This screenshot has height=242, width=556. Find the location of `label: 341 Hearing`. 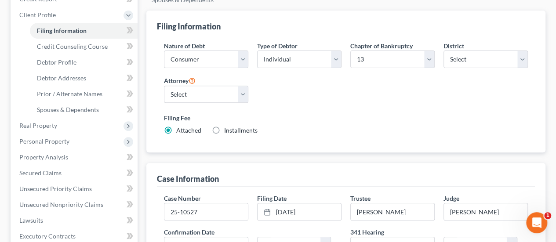

label: 341 Hearing is located at coordinates (439, 232).